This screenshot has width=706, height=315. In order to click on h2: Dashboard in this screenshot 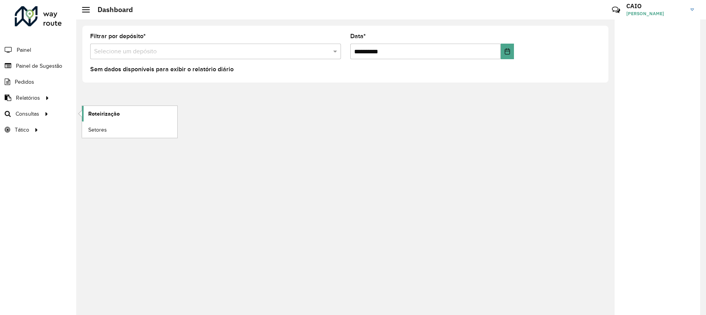, I will do `click(111, 10)`.